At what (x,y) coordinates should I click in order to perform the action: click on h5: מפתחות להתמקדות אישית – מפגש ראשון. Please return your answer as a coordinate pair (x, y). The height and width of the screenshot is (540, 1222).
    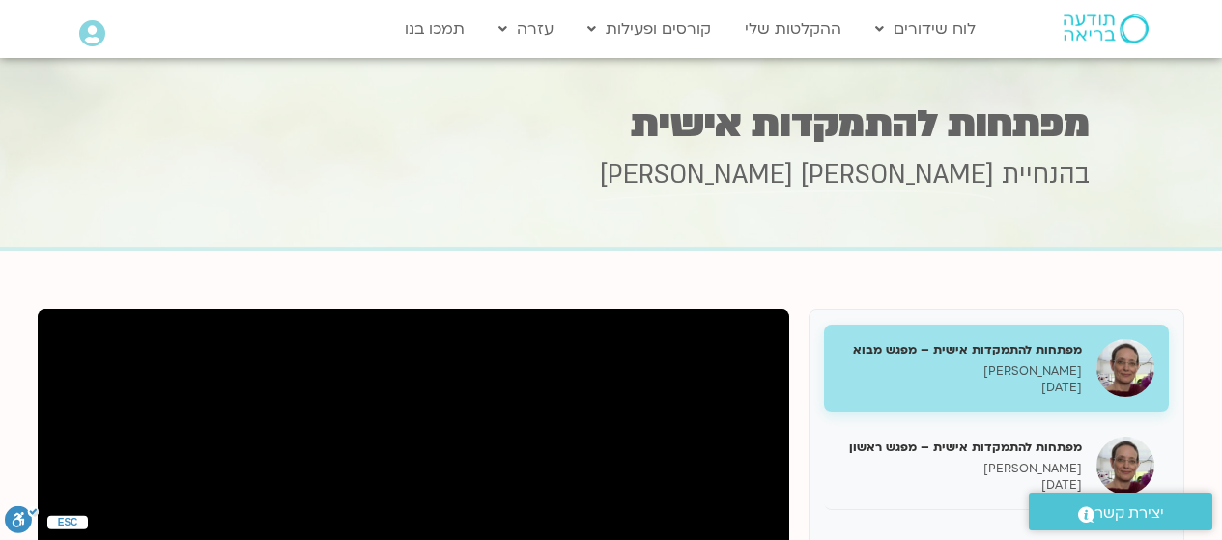
    Looking at the image, I should click on (961, 447).